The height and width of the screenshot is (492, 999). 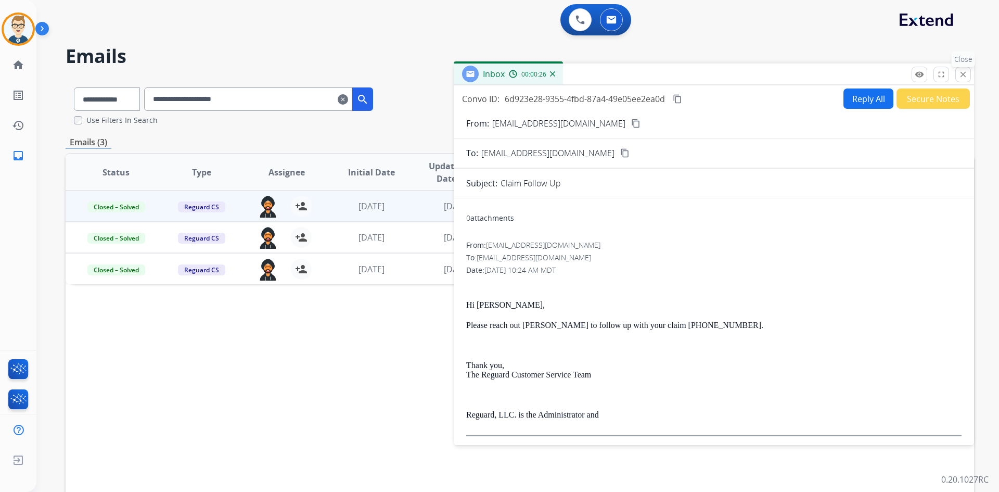 I want to click on mat-icon: close, so click(x=963, y=74).